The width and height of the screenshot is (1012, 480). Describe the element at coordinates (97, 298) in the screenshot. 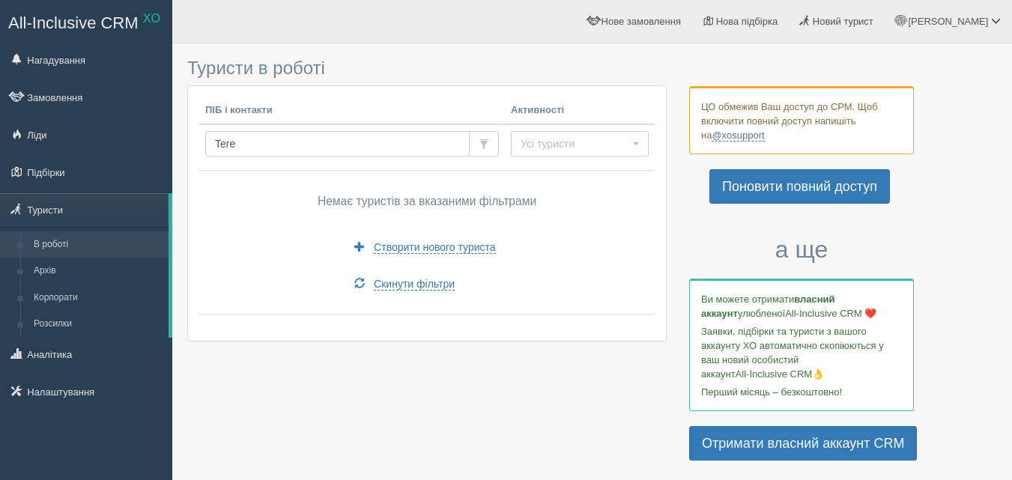

I see `a: Корпорати` at that location.